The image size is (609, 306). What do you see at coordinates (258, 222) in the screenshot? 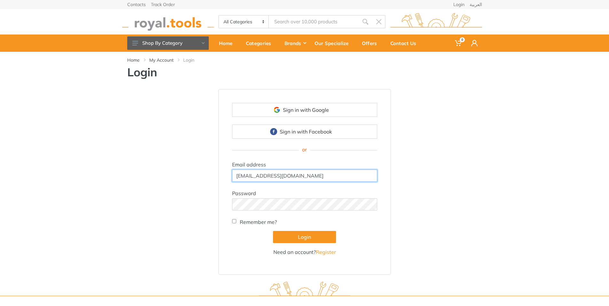
I see `label: Remember me?` at bounding box center [258, 222].